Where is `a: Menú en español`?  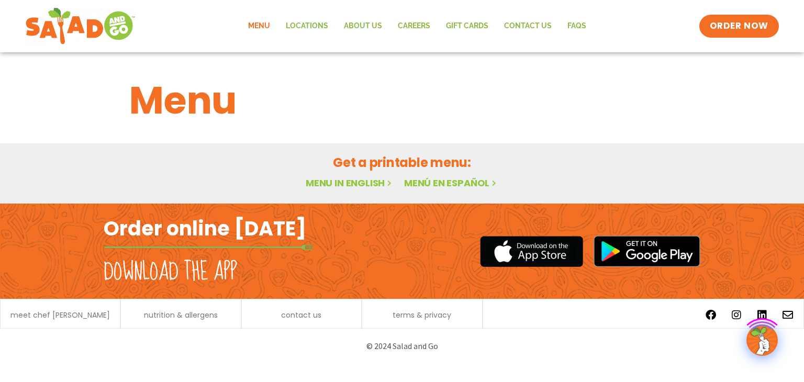 a: Menú en español is located at coordinates (451, 183).